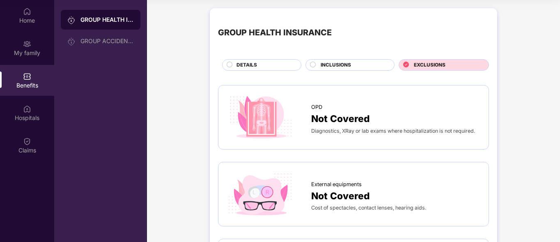  What do you see at coordinates (317, 107) in the screenshot?
I see `span: OPD` at bounding box center [317, 107].